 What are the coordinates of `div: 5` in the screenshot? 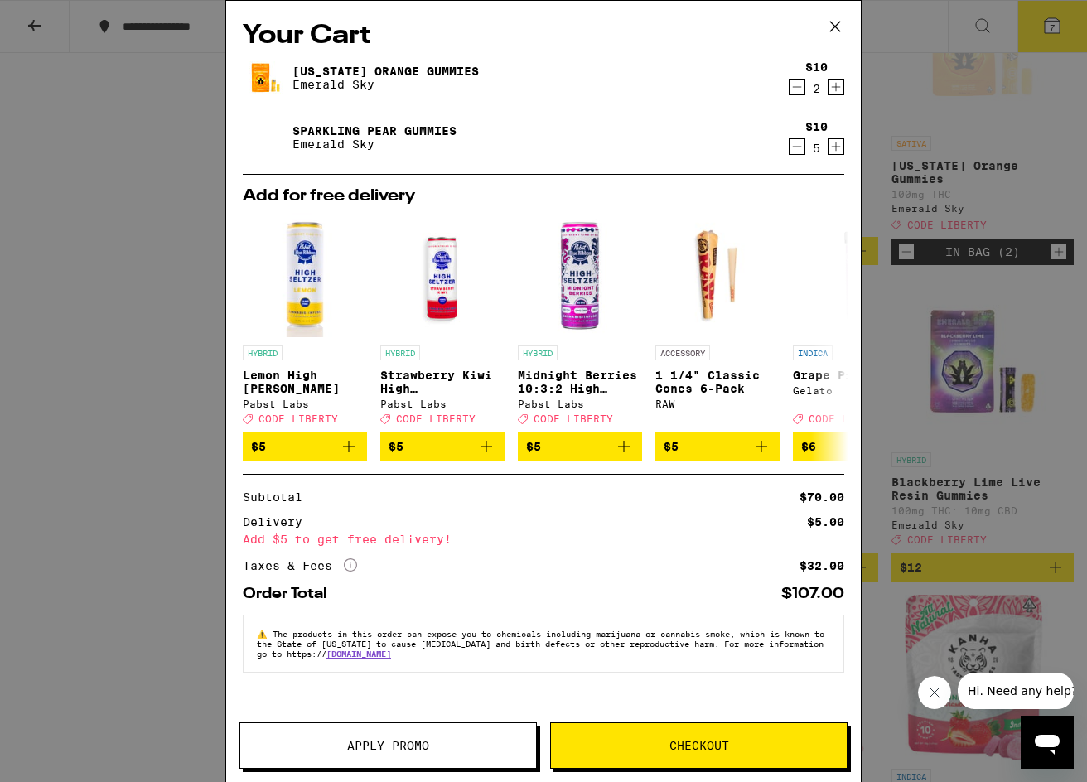 It's located at (816, 148).